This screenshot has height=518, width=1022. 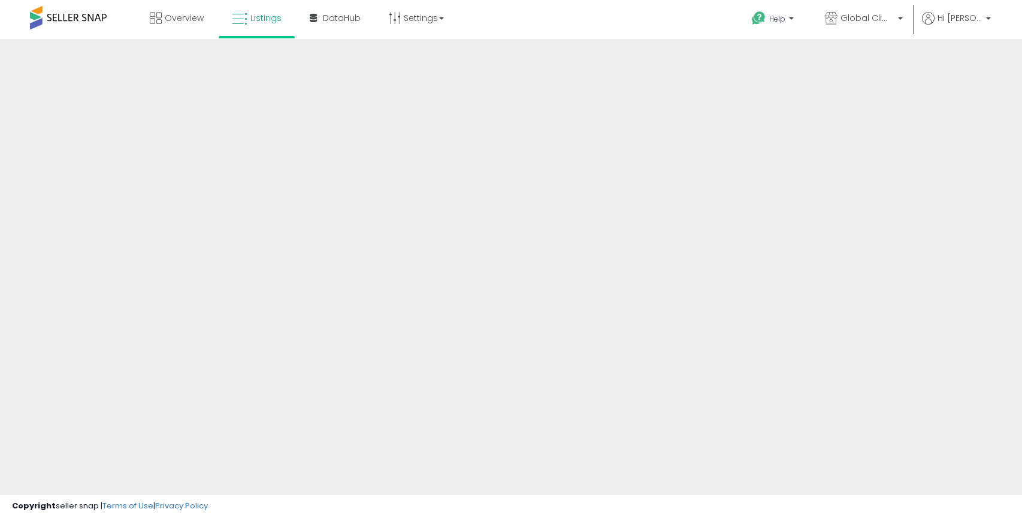 I want to click on span: Help, so click(x=777, y=19).